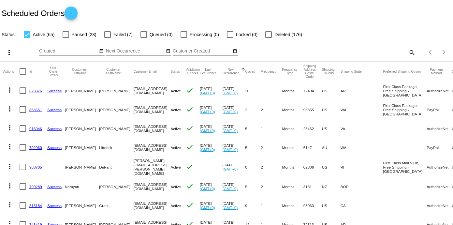  Describe the element at coordinates (35, 205) in the screenshot. I see `a: 813184` at that location.